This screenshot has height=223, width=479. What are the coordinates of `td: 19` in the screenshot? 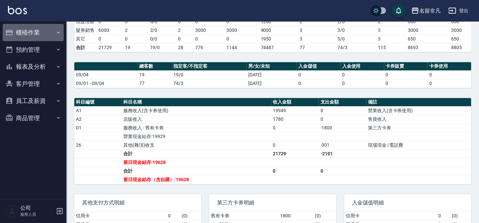 It's located at (136, 47).